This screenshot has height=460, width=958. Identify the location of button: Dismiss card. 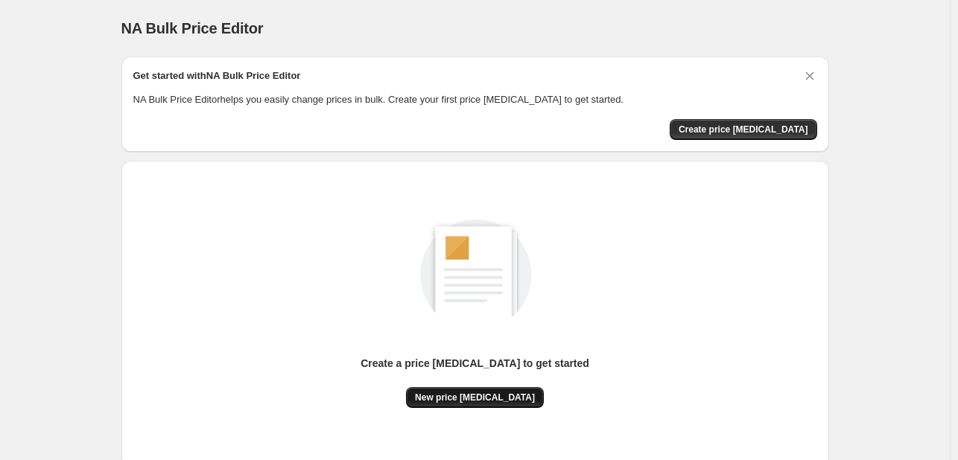
(809, 76).